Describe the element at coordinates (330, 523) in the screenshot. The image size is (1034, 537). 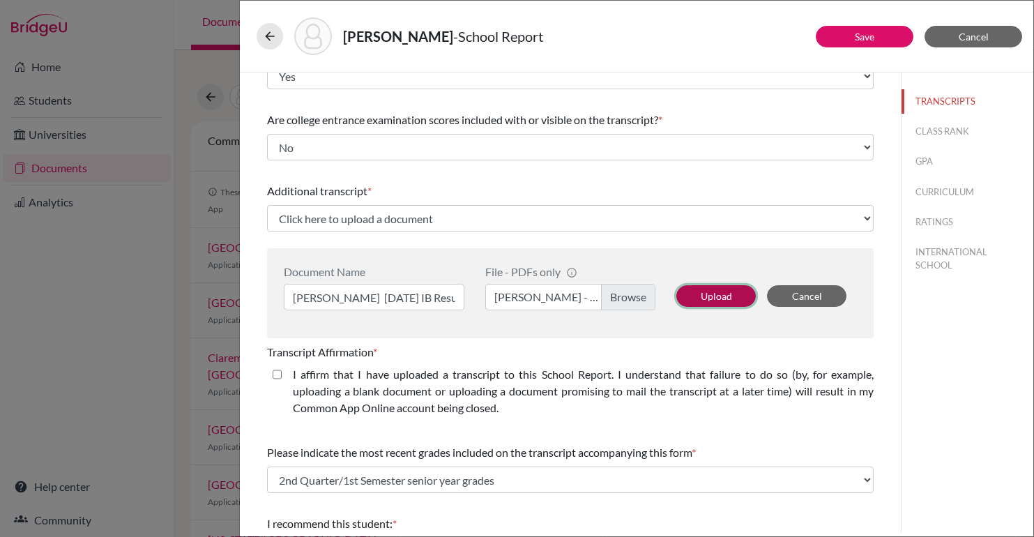
I see `span: I recommend this student:` at that location.